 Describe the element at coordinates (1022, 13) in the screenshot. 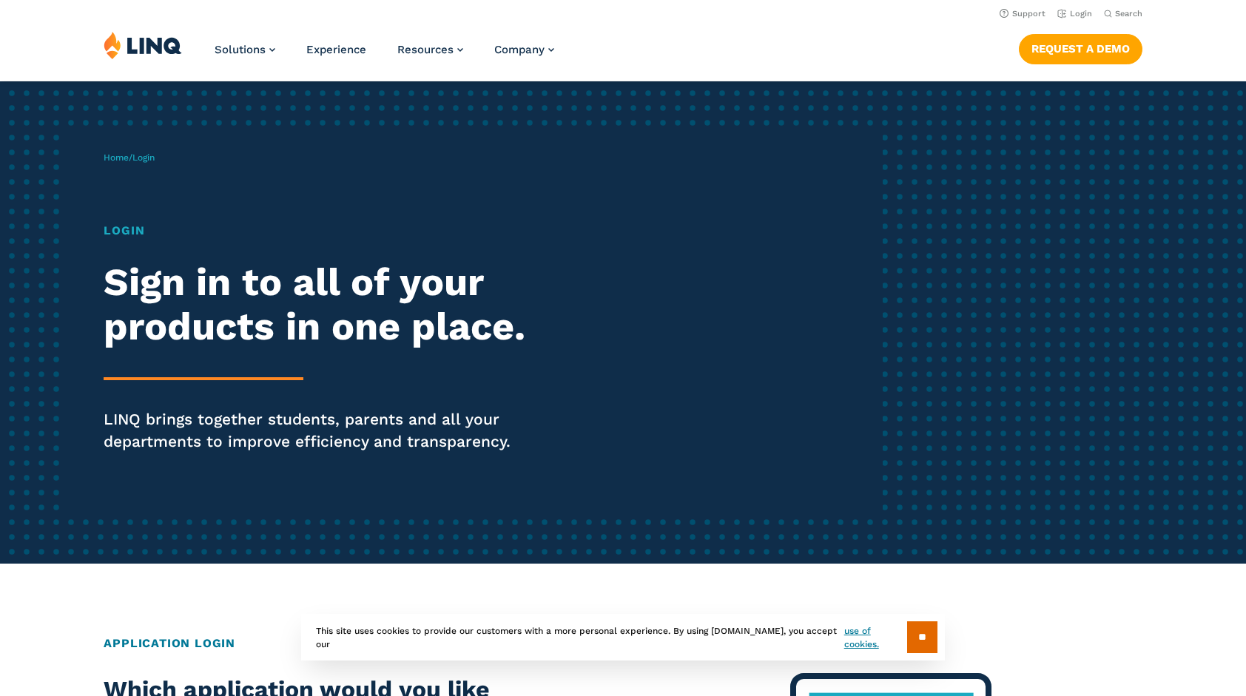

I see `a: Support` at that location.